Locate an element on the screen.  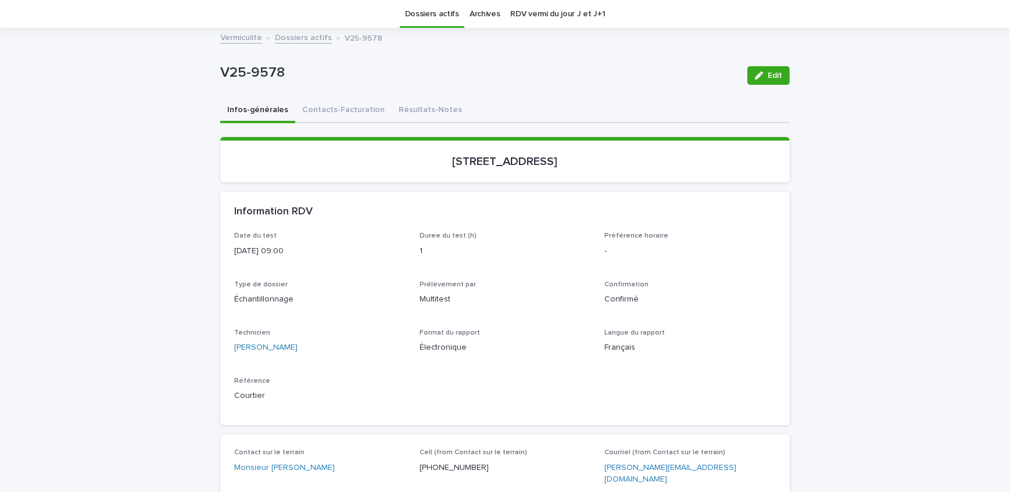
p: Échantillonnage is located at coordinates (320, 299).